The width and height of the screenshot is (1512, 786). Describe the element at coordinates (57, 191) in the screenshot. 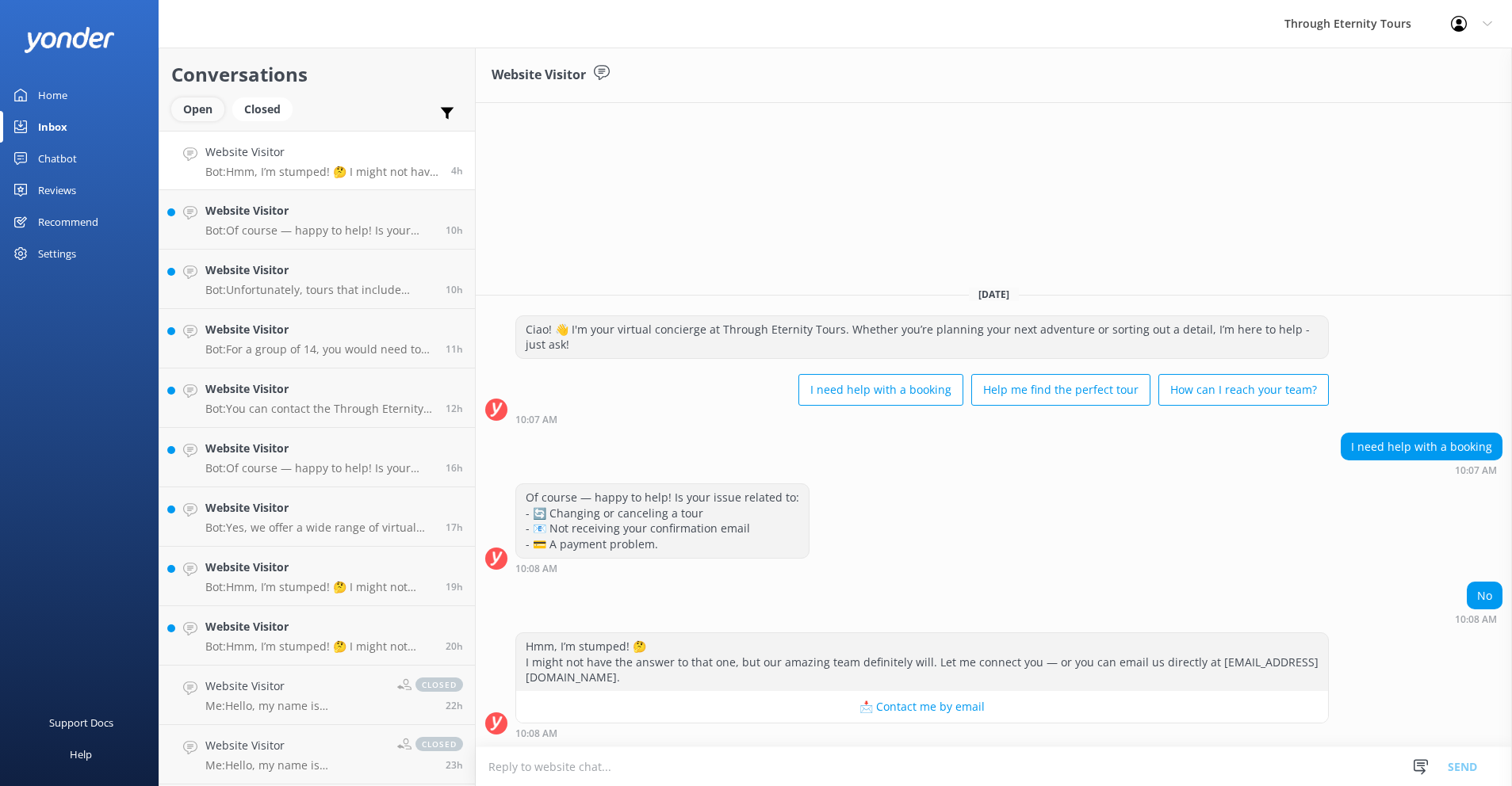

I see `div: Reviews` at that location.